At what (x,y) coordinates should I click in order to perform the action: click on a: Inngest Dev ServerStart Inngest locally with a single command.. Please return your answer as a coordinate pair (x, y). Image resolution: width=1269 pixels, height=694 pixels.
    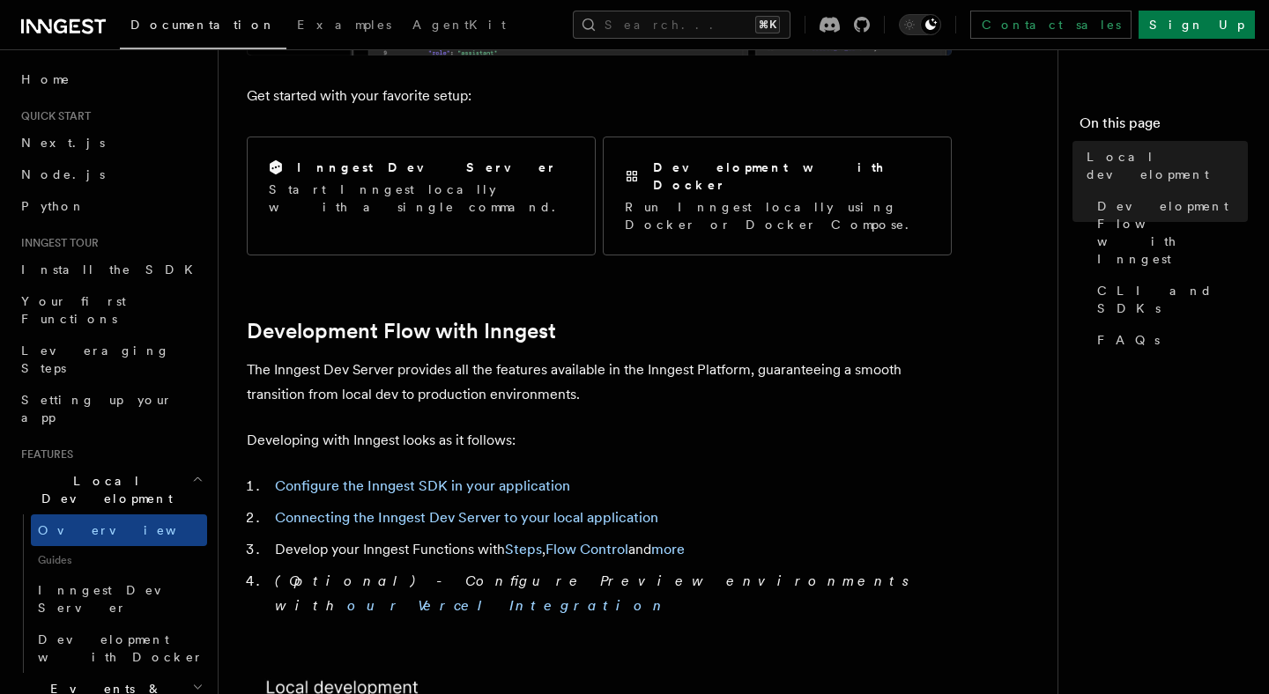
    Looking at the image, I should click on (421, 196).